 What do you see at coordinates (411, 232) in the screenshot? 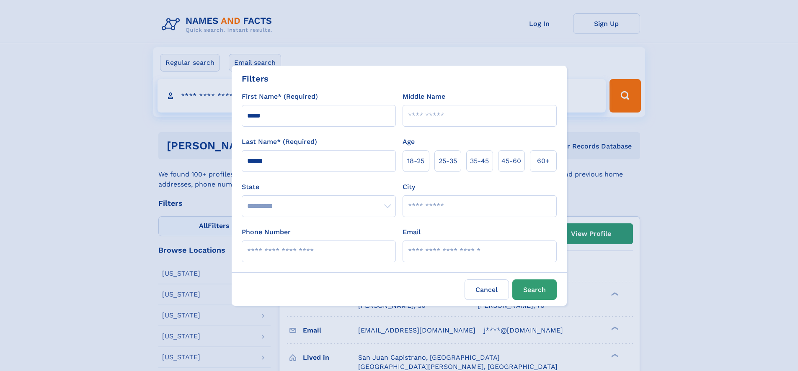
I see `label: Email` at bounding box center [411, 232].